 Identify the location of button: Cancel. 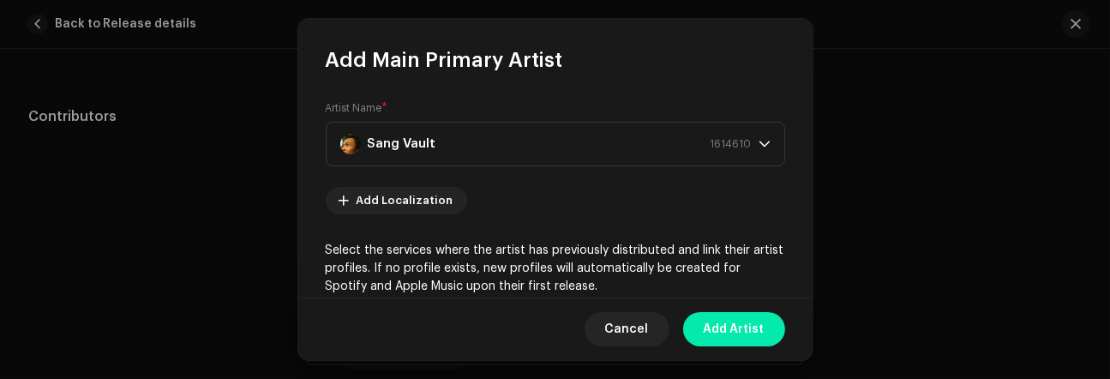
(627, 329).